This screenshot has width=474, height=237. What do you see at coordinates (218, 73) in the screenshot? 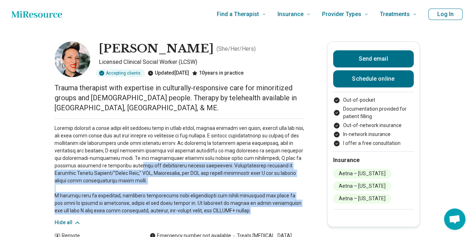
I see `div: 10 years in practice` at bounding box center [218, 73].